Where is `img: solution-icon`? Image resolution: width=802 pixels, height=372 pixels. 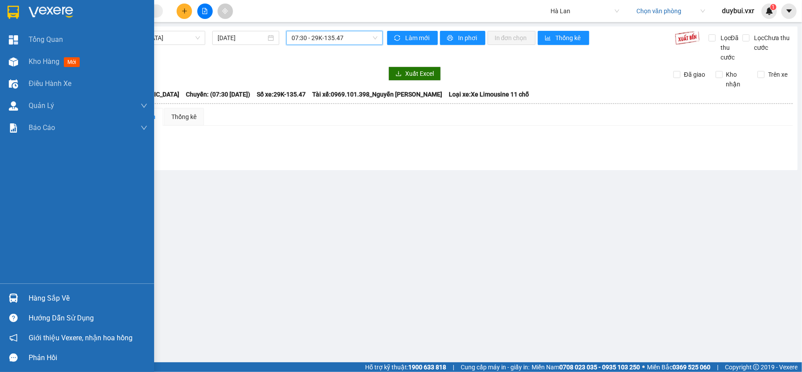
img: solution-icon is located at coordinates (13, 128).